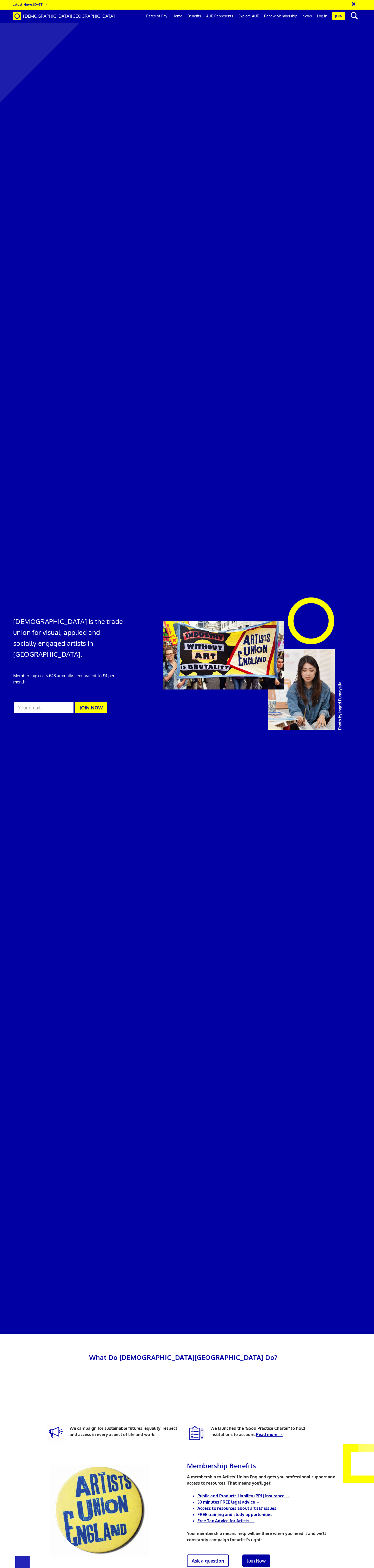 Image resolution: width=374 pixels, height=1568 pixels. I want to click on li: FREE training and study opportunities, so click(272, 1514).